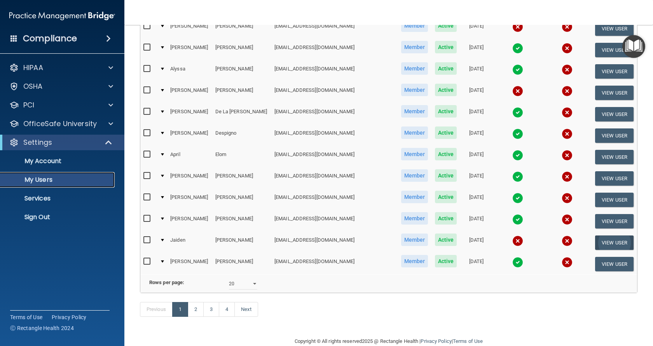 The width and height of the screenshot is (653, 346). What do you see at coordinates (156, 309) in the screenshot?
I see `a: Previous` at bounding box center [156, 309].